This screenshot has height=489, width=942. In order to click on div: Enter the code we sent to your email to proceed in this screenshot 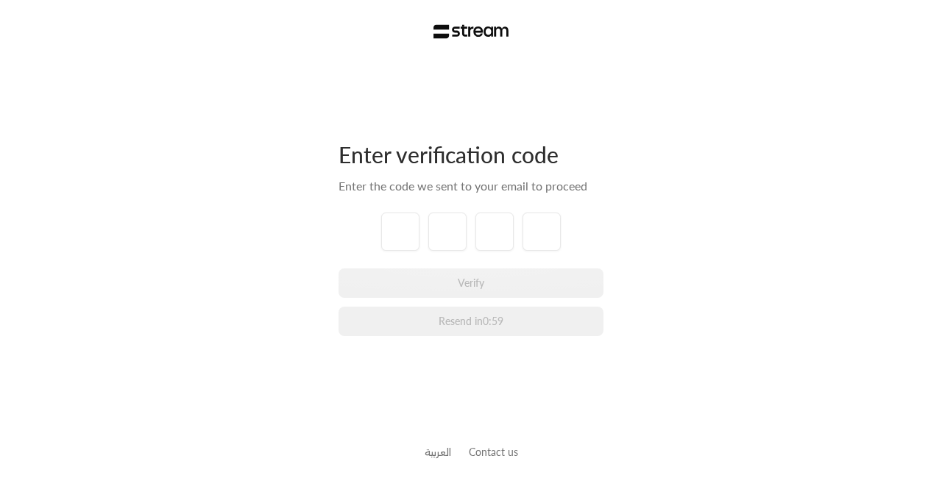, I will do `click(471, 186)`.